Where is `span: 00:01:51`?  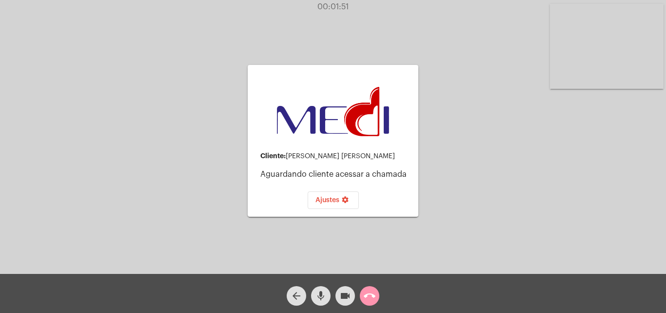 span: 00:01:51 is located at coordinates (333, 7).